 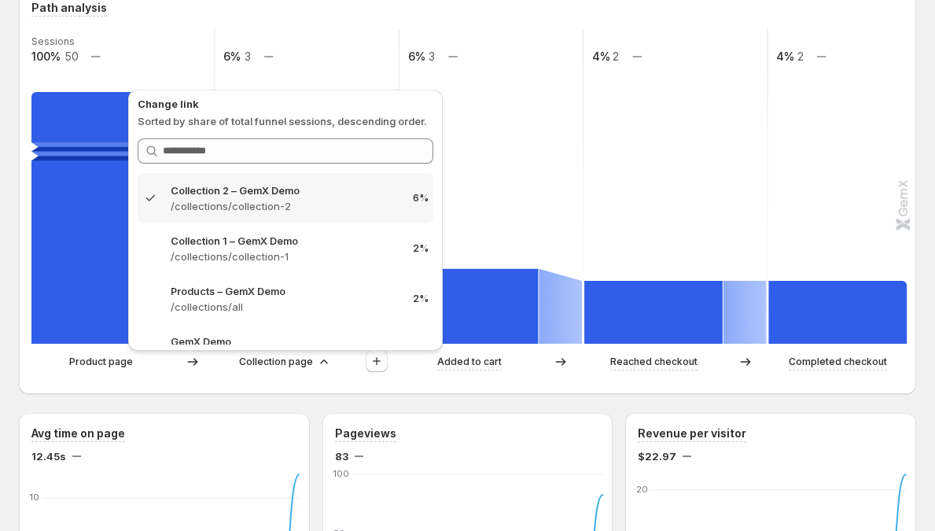 I want to click on text: 100, so click(x=341, y=473).